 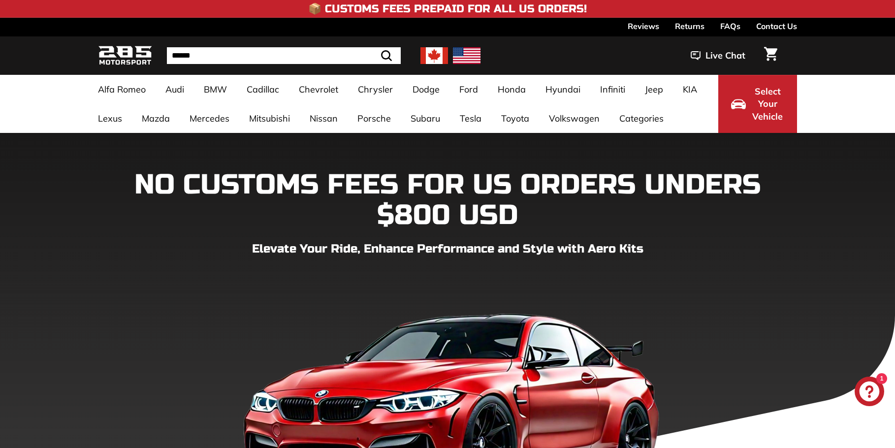 I want to click on a: Dodge, so click(x=426, y=89).